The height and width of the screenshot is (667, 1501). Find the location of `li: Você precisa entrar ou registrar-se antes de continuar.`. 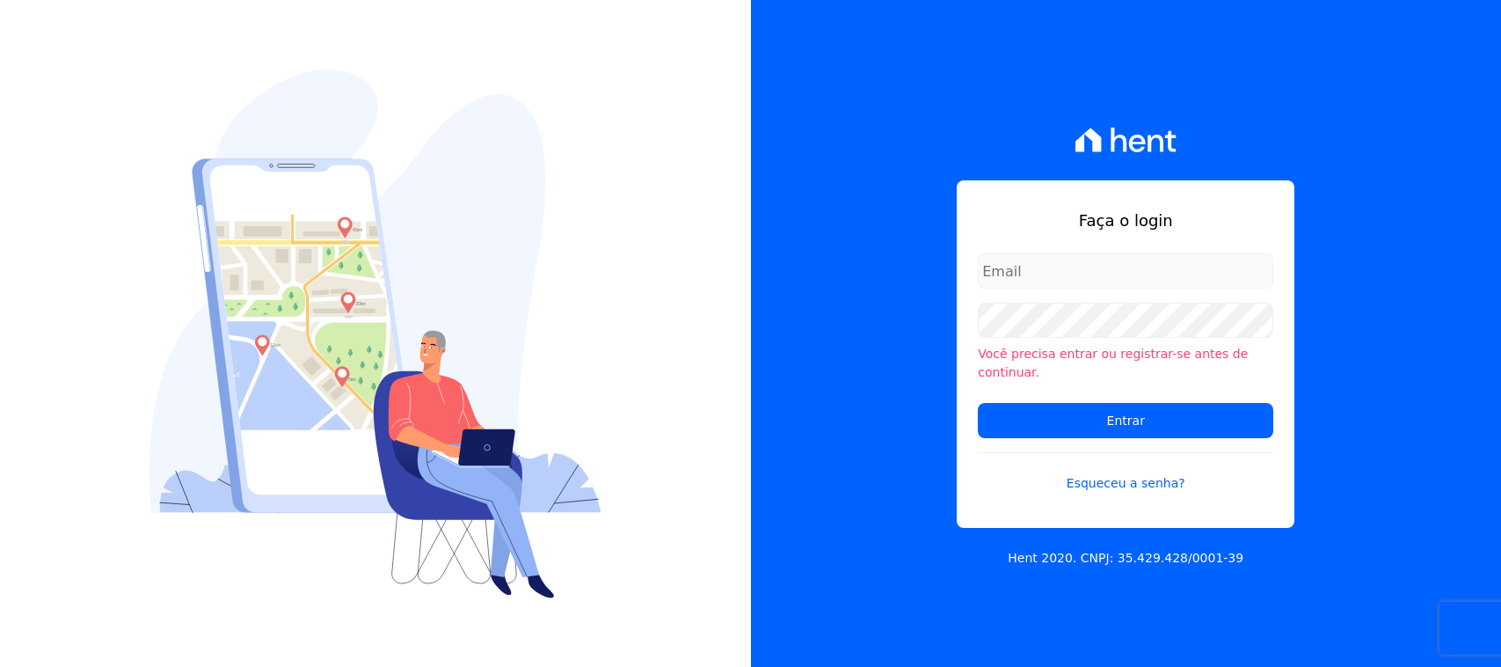

li: Você precisa entrar ou registrar-se antes de continuar. is located at coordinates (1126, 363).